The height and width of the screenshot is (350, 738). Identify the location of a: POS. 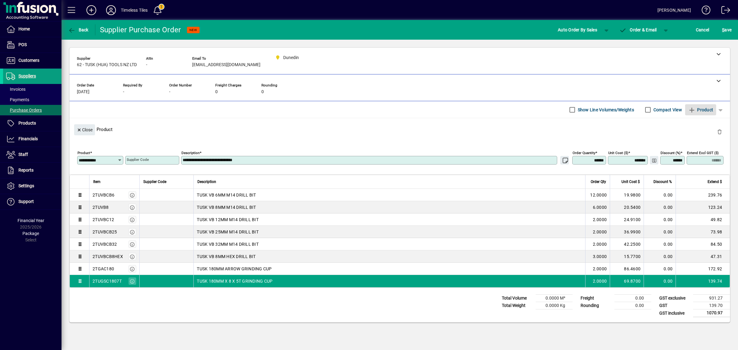
(32, 45).